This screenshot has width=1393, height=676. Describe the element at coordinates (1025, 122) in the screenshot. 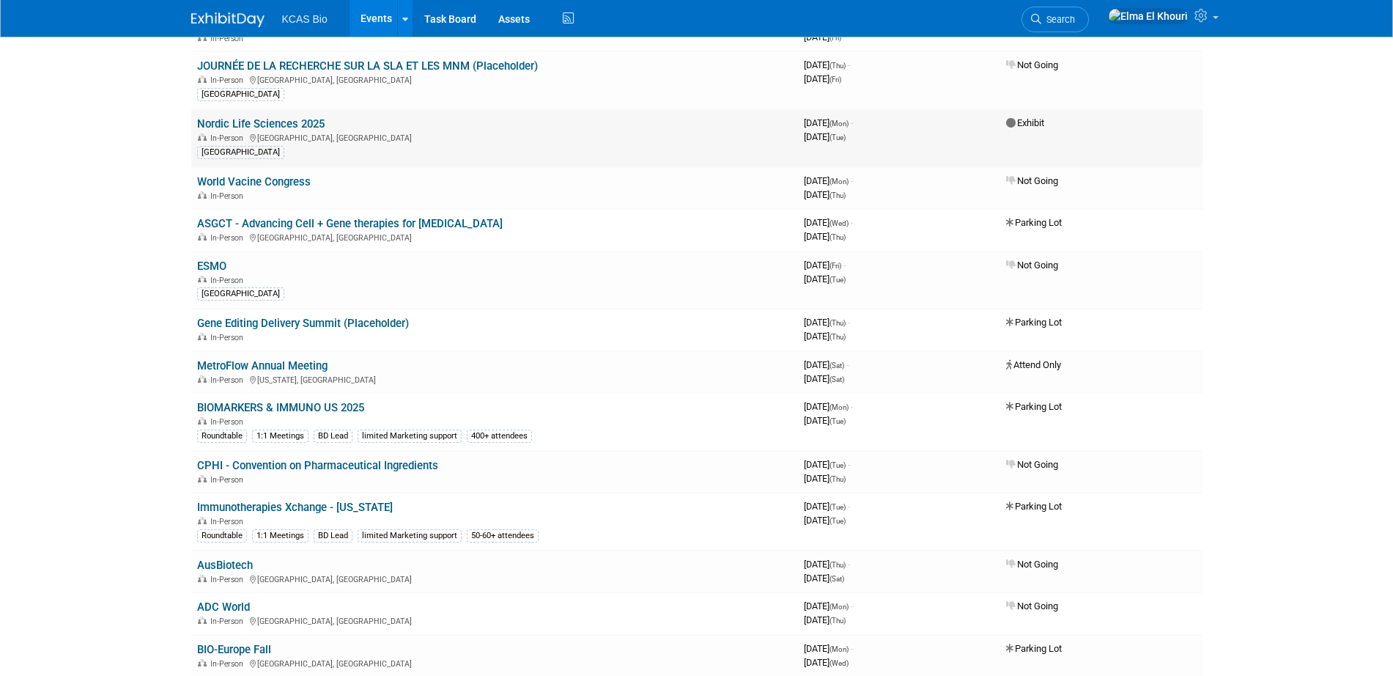

I see `span: Exhibit` at that location.